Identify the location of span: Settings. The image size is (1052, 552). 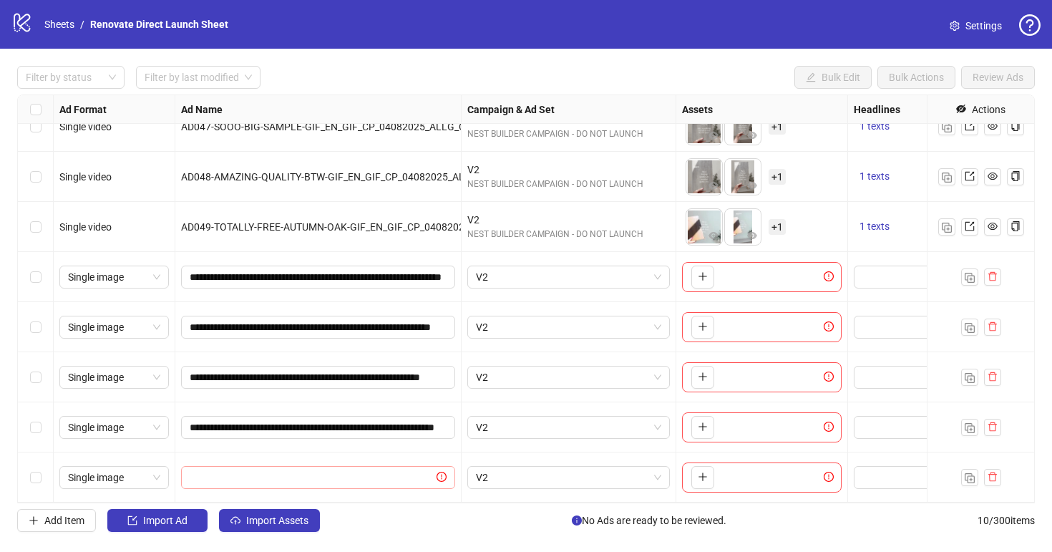
(983, 26).